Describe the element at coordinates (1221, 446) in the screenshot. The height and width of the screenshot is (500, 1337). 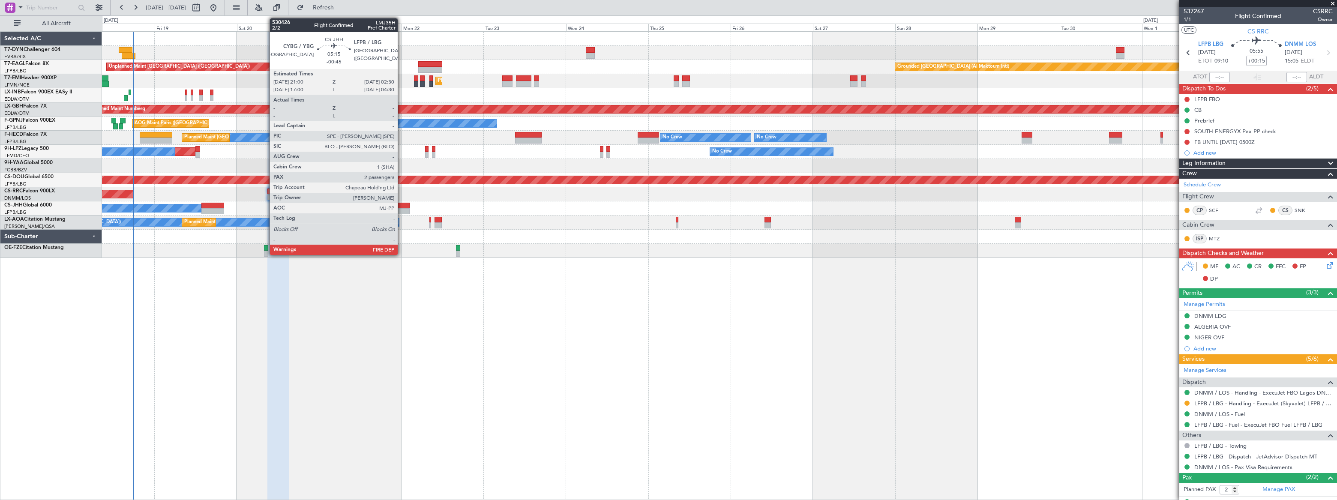
I see `a: LFPB / LBG - Towing` at that location.